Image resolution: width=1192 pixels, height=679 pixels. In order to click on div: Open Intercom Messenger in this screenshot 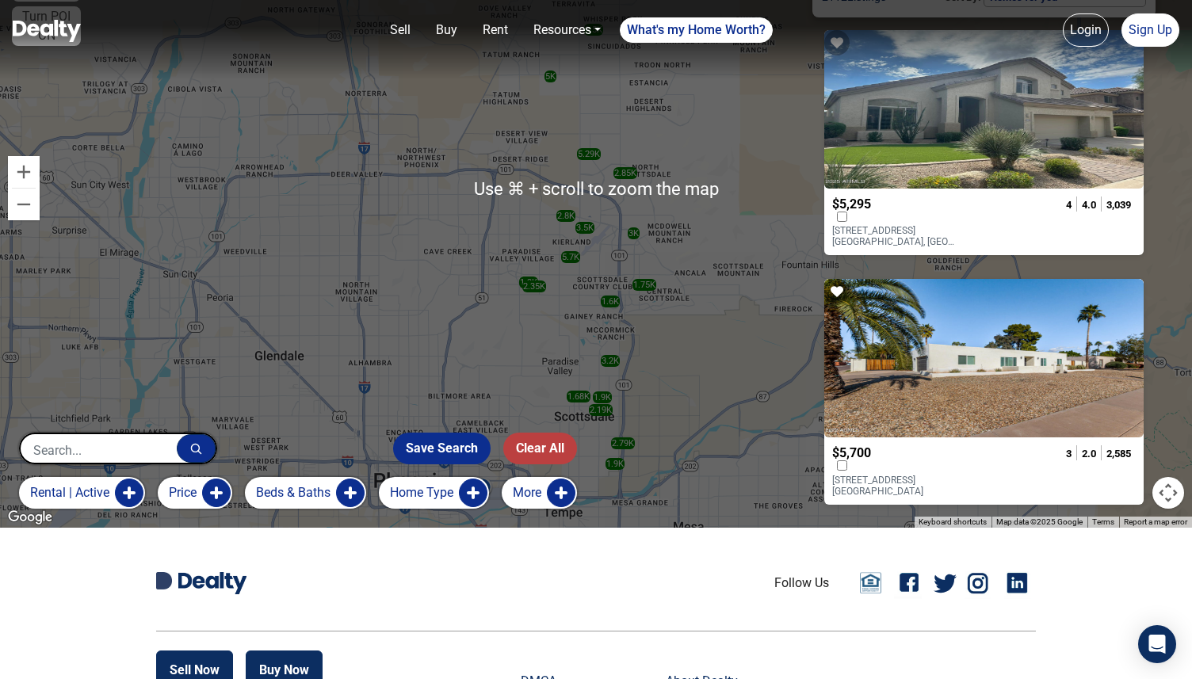, I will do `click(1157, 644)`.